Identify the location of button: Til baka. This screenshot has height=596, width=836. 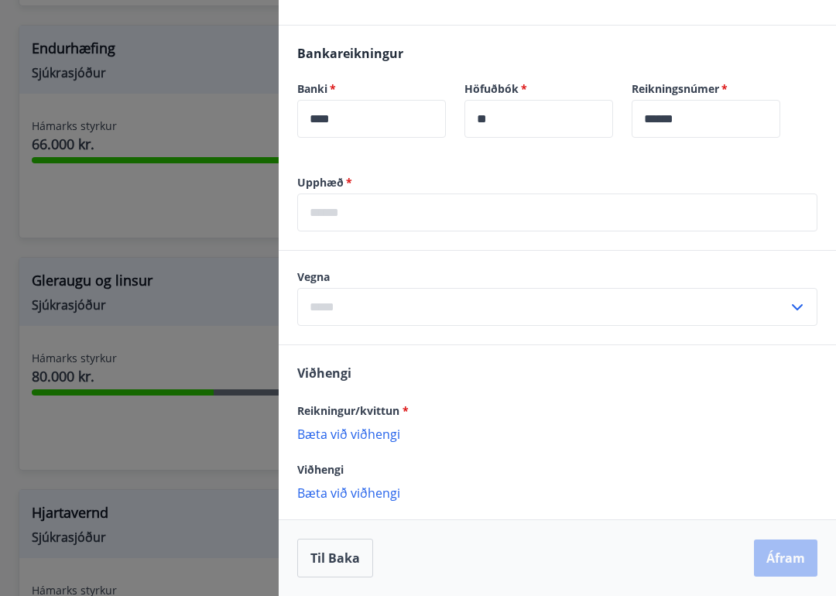
(335, 558).